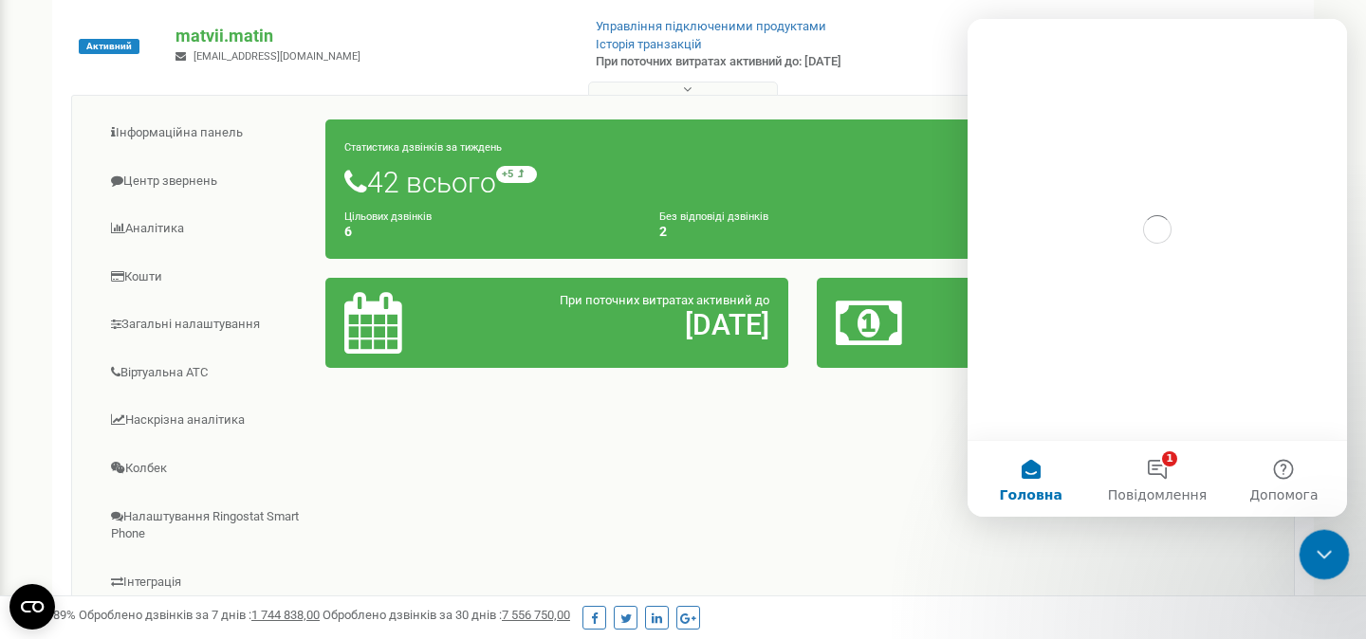 This screenshot has height=639, width=1366. What do you see at coordinates (710, 26) in the screenshot?
I see `a: Управління підключеними продуктами` at bounding box center [710, 26].